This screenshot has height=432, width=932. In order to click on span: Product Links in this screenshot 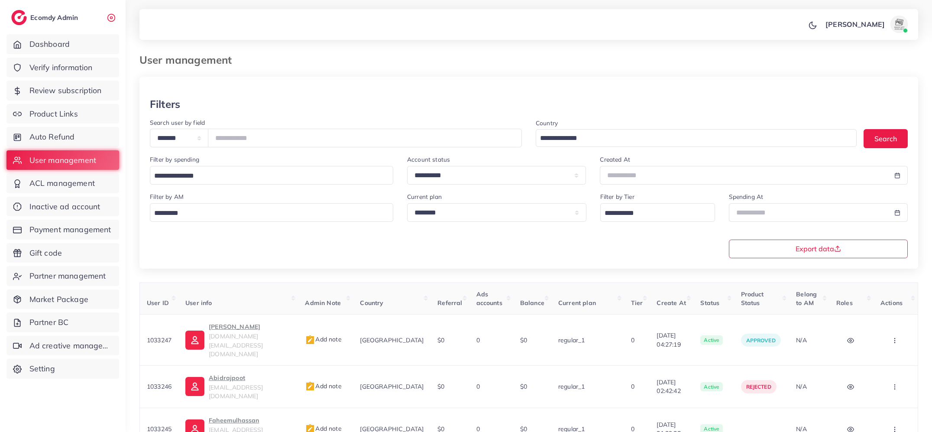, I will do `click(54, 114)`.